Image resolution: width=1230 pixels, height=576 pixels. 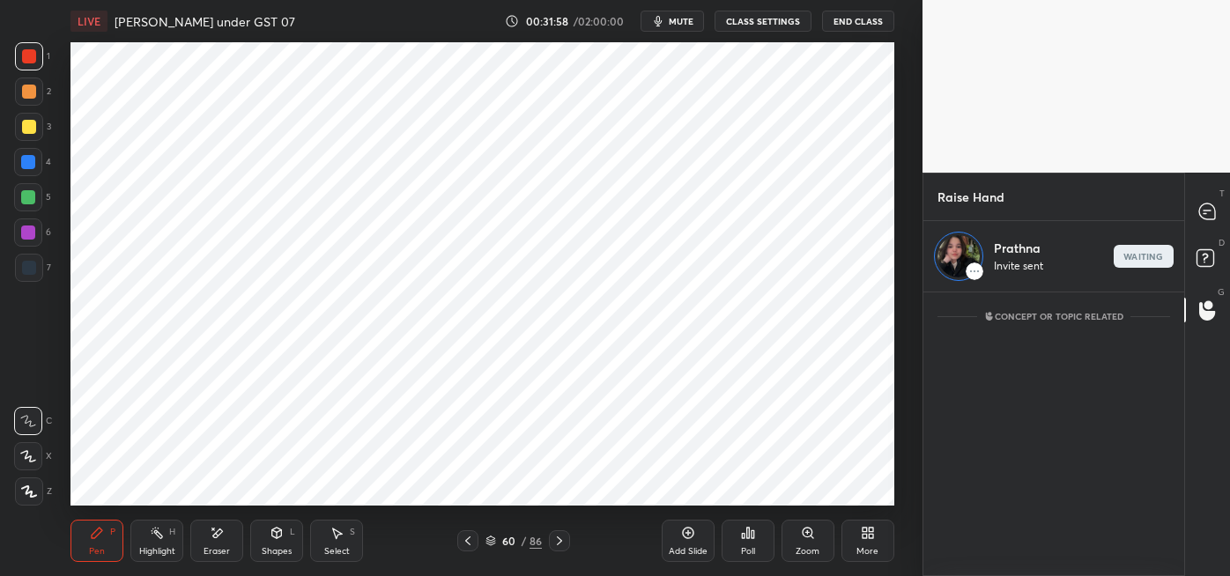 What do you see at coordinates (97, 551) in the screenshot?
I see `div: Pen` at bounding box center [97, 551].